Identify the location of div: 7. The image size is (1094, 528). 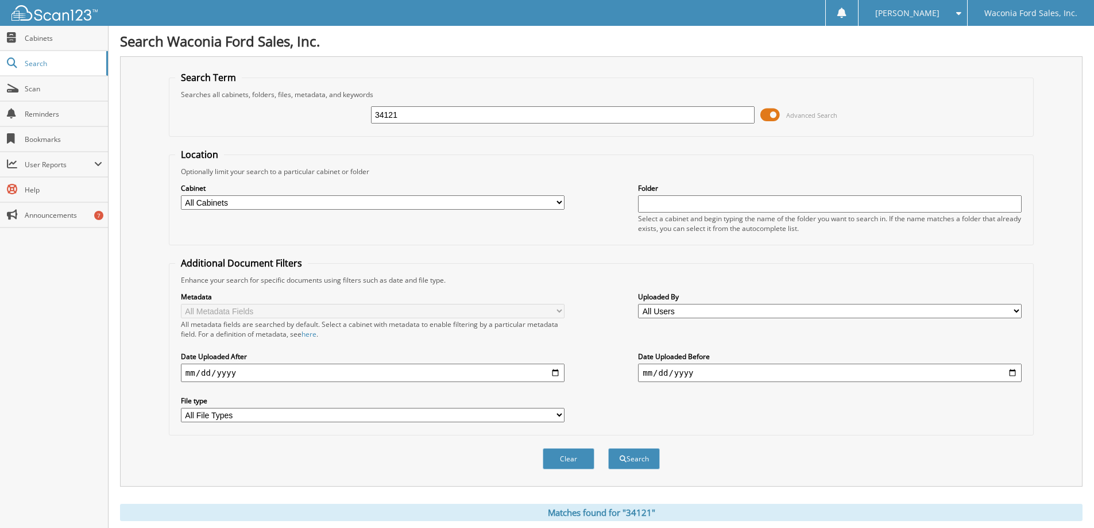
(99, 215).